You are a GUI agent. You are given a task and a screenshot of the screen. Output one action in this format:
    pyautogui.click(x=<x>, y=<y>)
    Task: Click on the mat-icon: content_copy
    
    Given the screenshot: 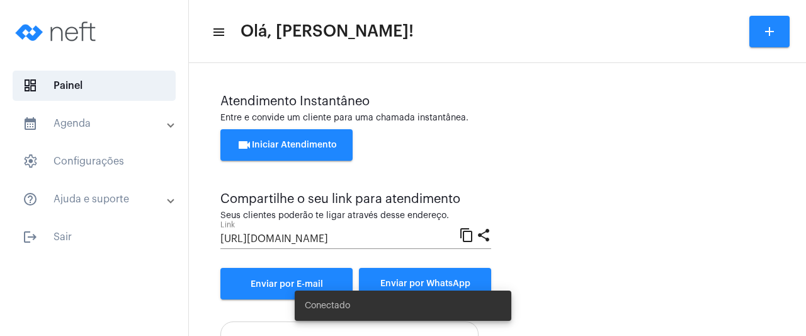 What is the action you would take?
    pyautogui.click(x=467, y=234)
    